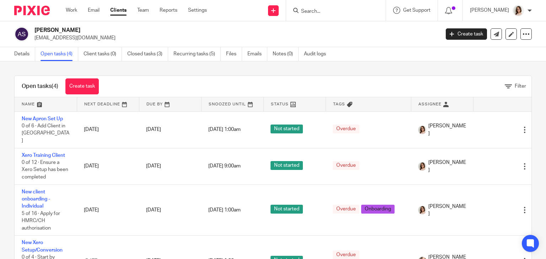  What do you see at coordinates (148, 54) in the screenshot?
I see `a: Closed tasks (3)` at bounding box center [148, 54].